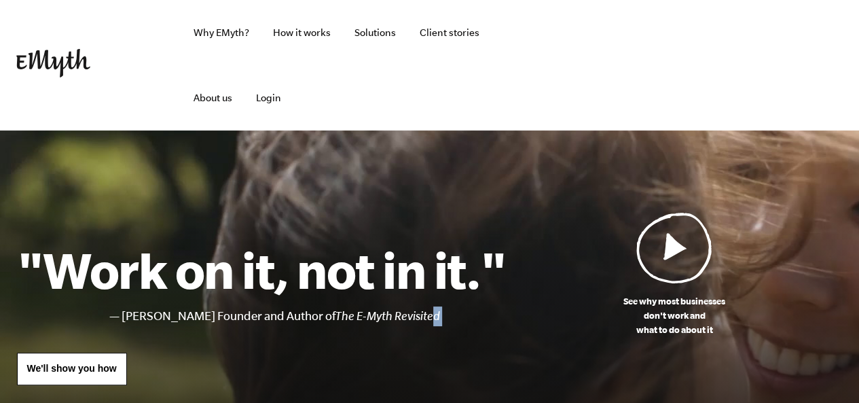  What do you see at coordinates (675, 247) in the screenshot?
I see `img: Play Video` at bounding box center [675, 247].